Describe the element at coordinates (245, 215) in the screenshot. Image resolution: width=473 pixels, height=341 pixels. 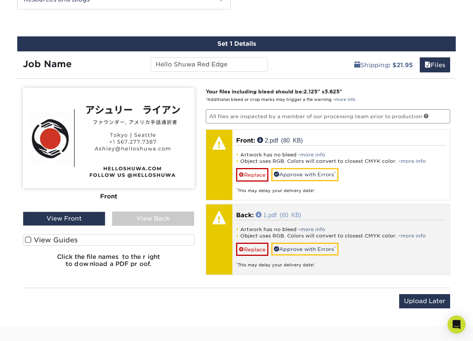
I see `span: Back:` at that location.